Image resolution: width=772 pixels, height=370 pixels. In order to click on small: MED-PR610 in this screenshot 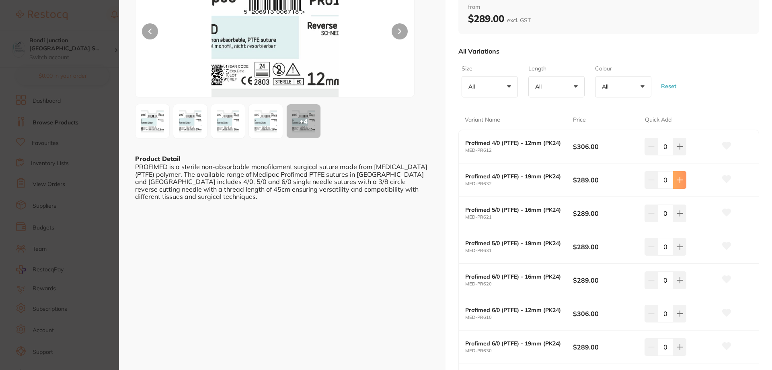, I will do `click(519, 317)`.